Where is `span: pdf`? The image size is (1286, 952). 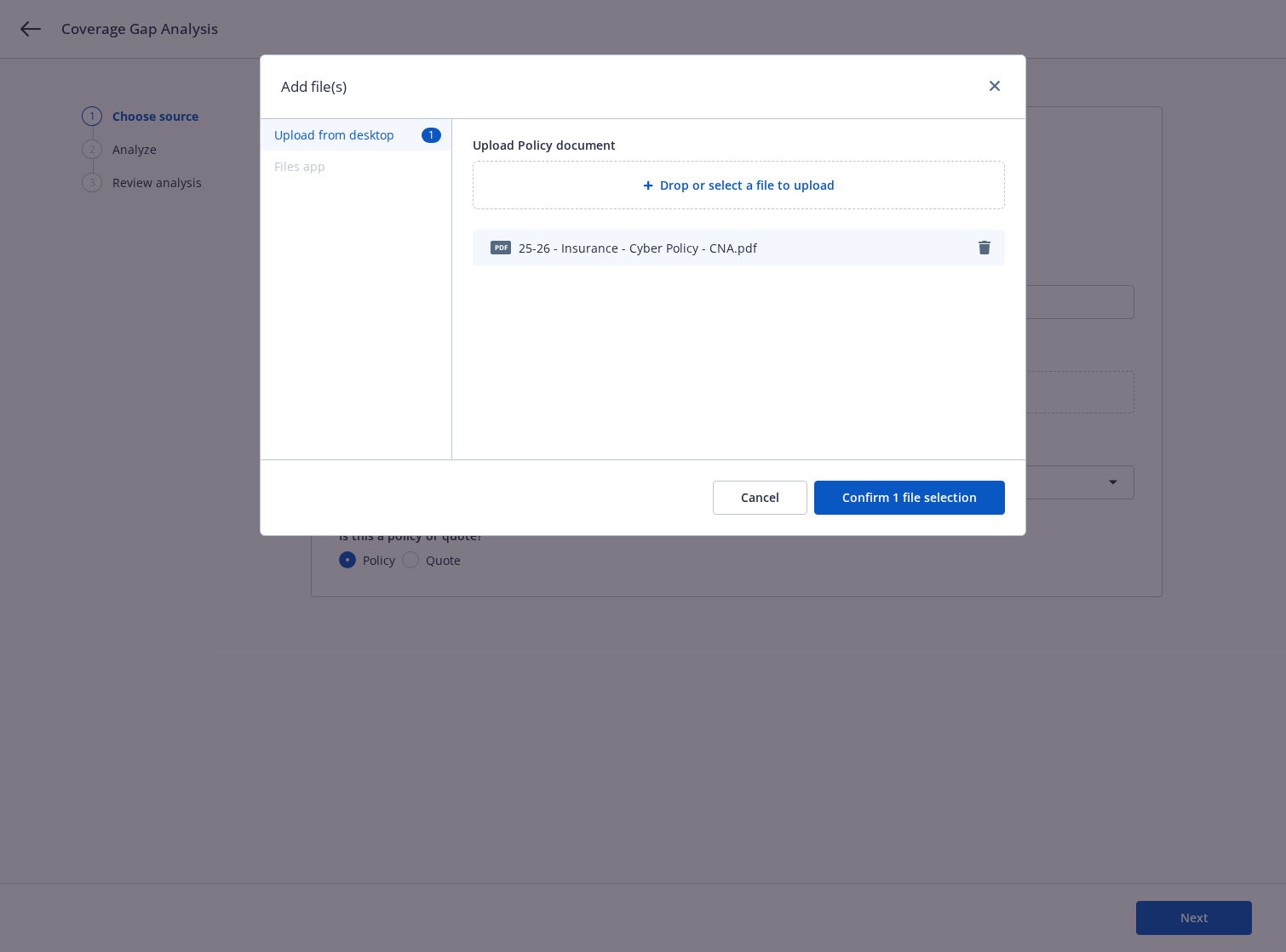 span: pdf is located at coordinates (501, 247).